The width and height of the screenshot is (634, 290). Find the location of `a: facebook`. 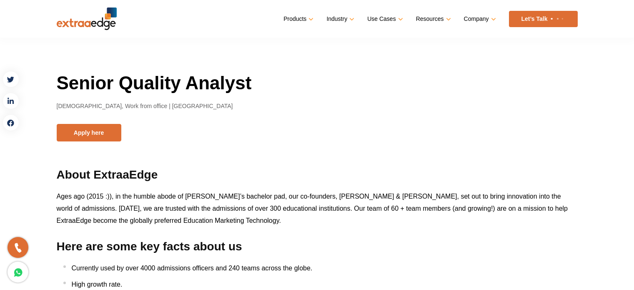

a: facebook is located at coordinates (11, 123).